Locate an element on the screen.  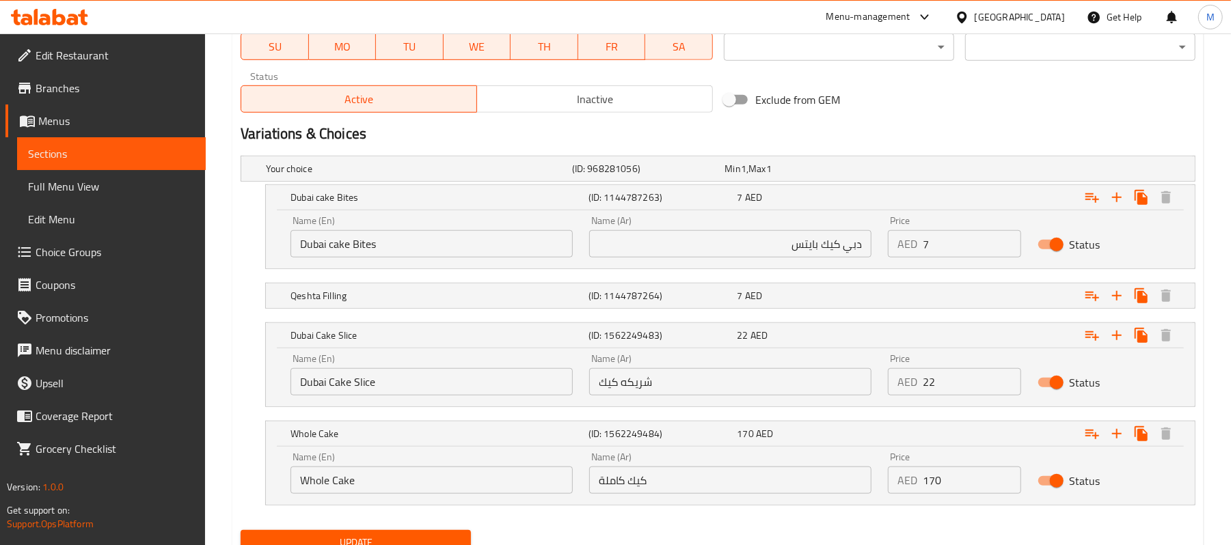
span: Min is located at coordinates (733, 169).